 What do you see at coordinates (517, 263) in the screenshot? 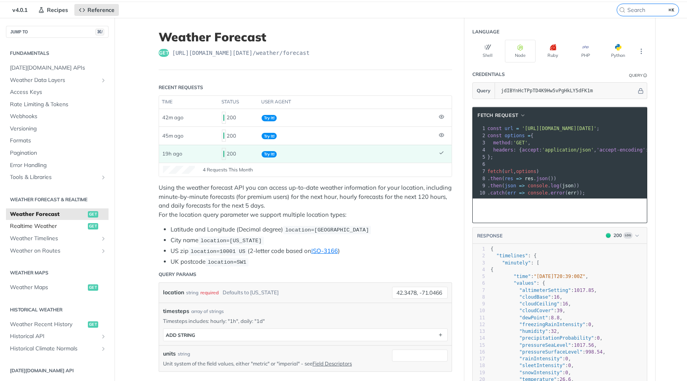
I see `span: "minutely"` at bounding box center [517, 263].